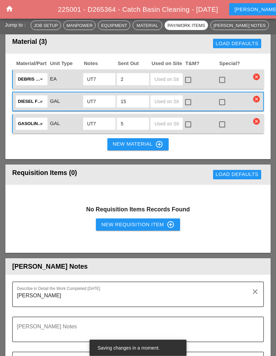  I want to click on button: New Material, so click(138, 145).